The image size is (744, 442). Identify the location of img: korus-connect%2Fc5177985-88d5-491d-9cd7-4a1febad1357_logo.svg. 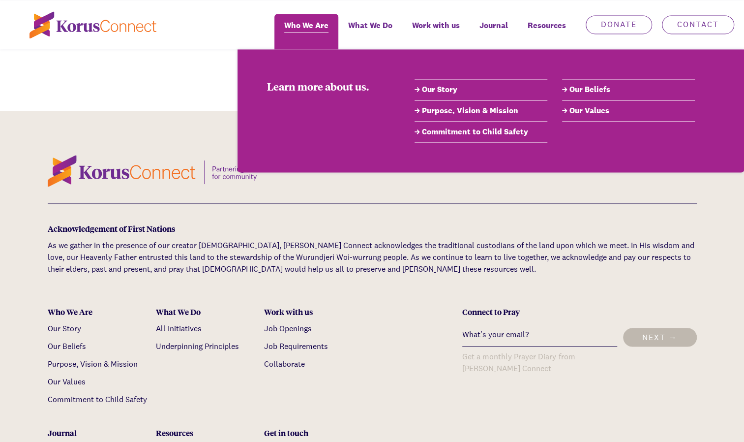
(93, 25).